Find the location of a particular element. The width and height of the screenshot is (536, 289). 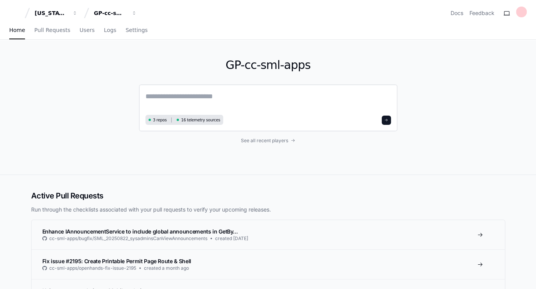

span: Pull Requests is located at coordinates (52, 30).